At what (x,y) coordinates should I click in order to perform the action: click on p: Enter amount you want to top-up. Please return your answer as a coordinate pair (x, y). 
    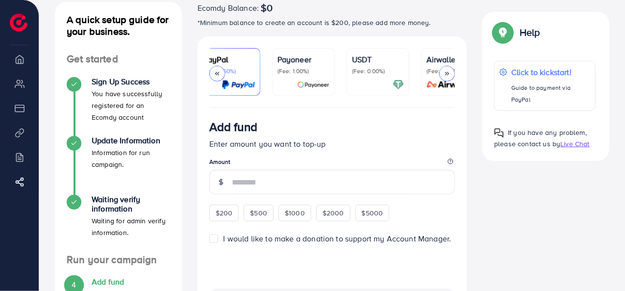
    Looking at the image, I should click on (332, 144).